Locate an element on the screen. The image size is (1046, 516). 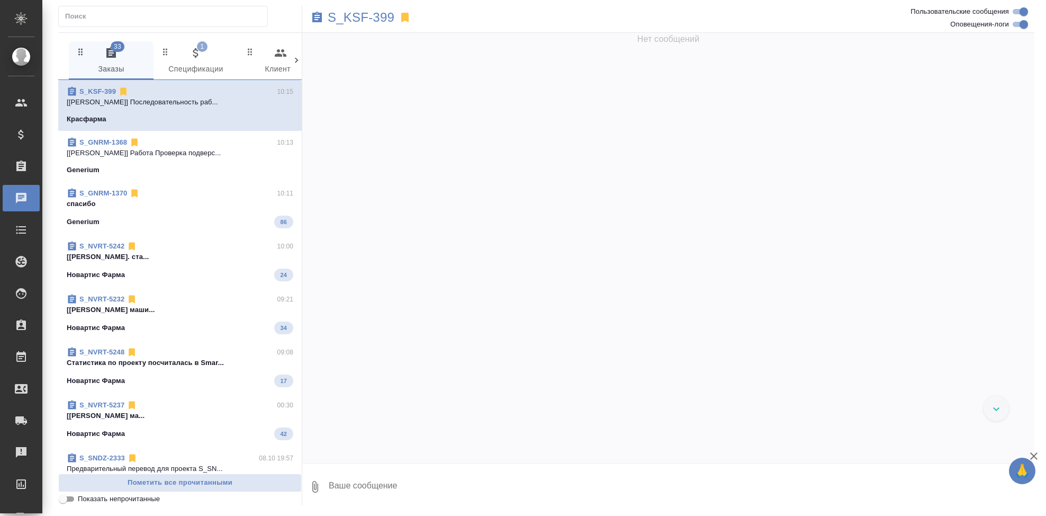
p: 10:15 is located at coordinates (285, 92).